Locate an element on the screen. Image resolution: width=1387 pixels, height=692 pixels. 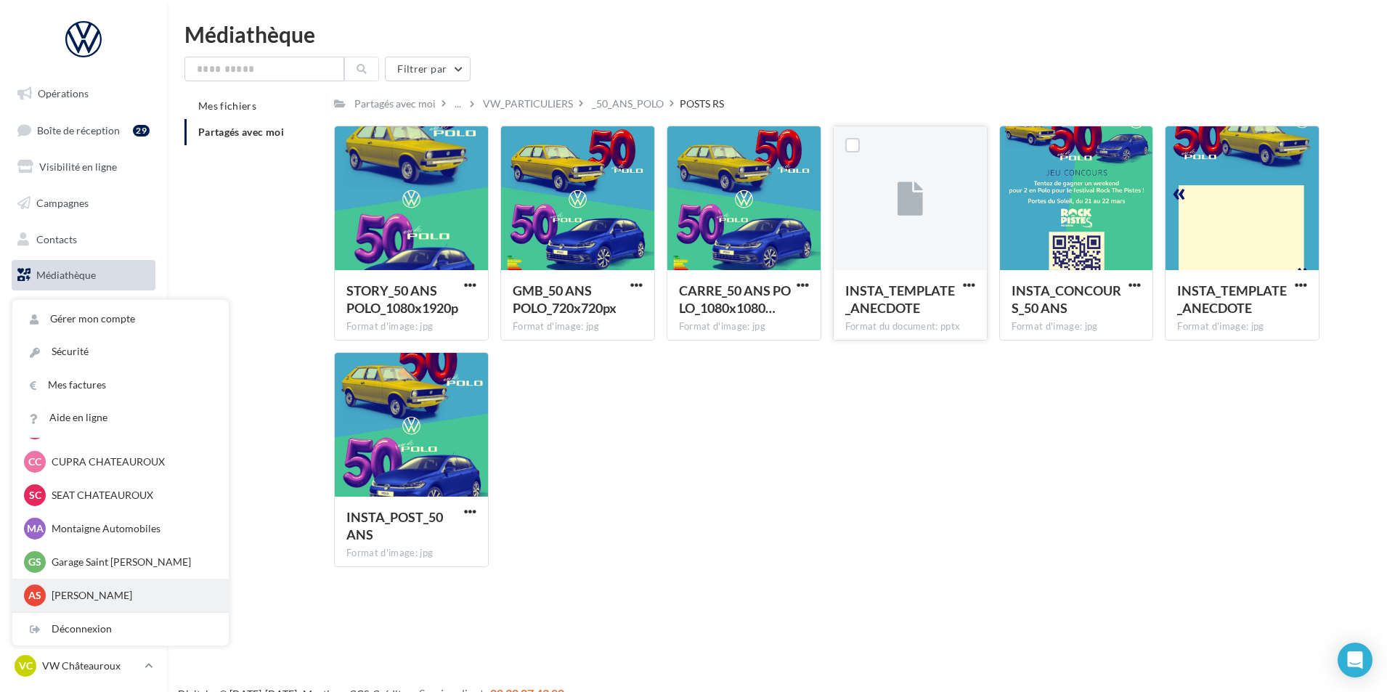
p: SEAT CHATEAUROUX is located at coordinates (131, 495).